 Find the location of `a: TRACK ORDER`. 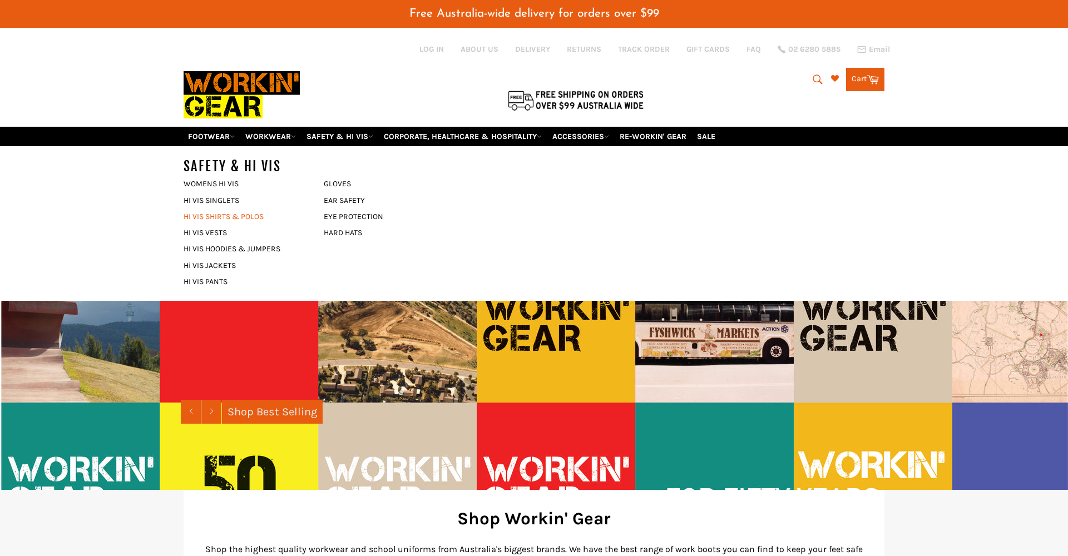

a: TRACK ORDER is located at coordinates (643, 49).